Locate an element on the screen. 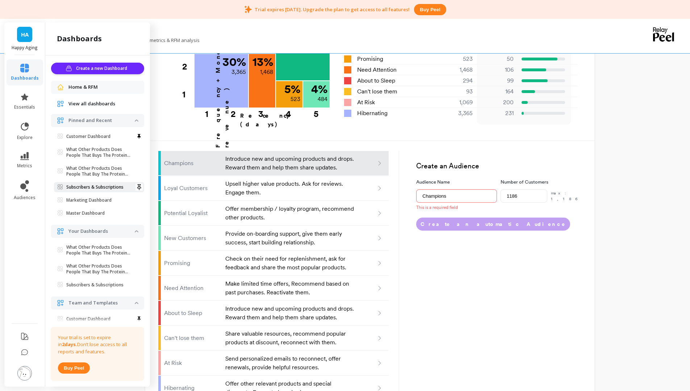 The width and height of the screenshot is (690, 391). p: At Risk is located at coordinates (192, 363).